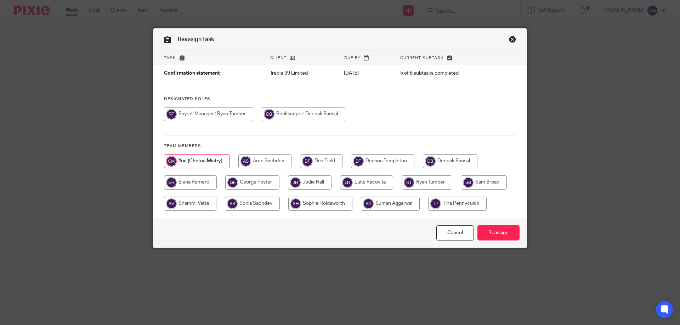 The height and width of the screenshot is (325, 680). What do you see at coordinates (300, 73) in the screenshot?
I see `p: Treble 99 Limited` at bounding box center [300, 73].